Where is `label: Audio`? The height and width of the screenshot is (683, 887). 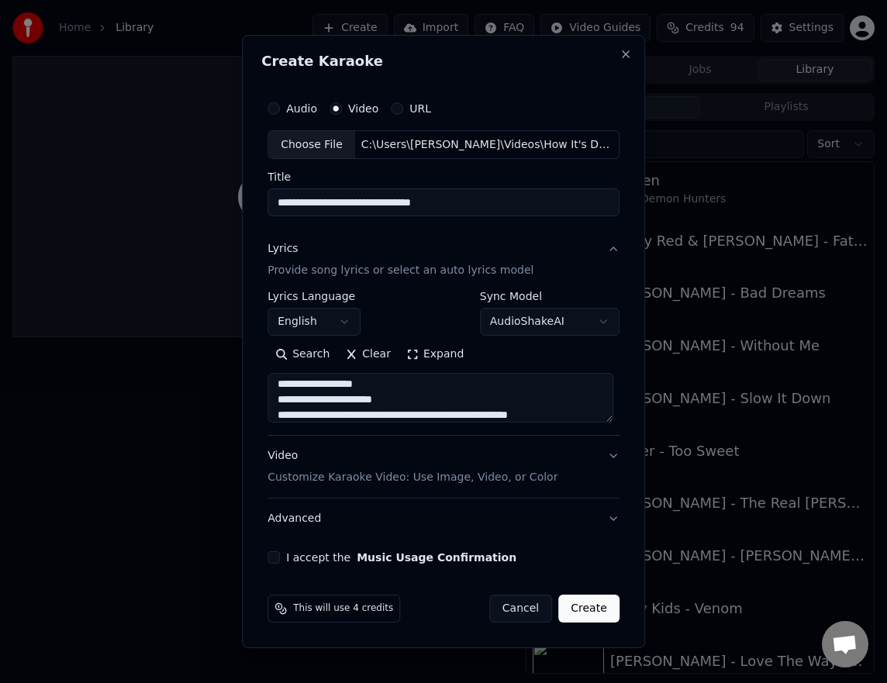 label: Audio is located at coordinates (302, 109).